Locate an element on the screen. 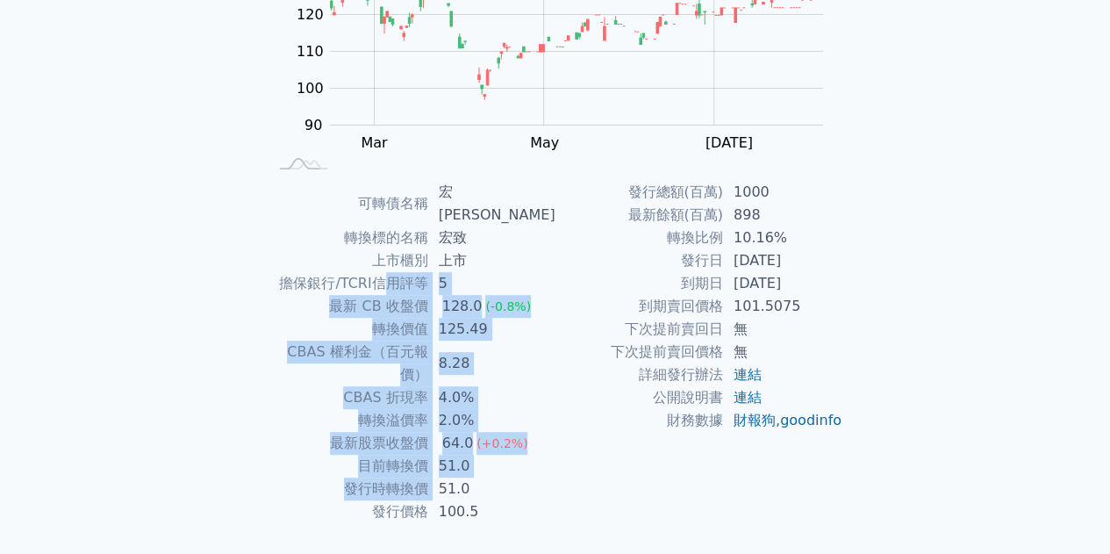  td: 4.0% is located at coordinates (491, 397).